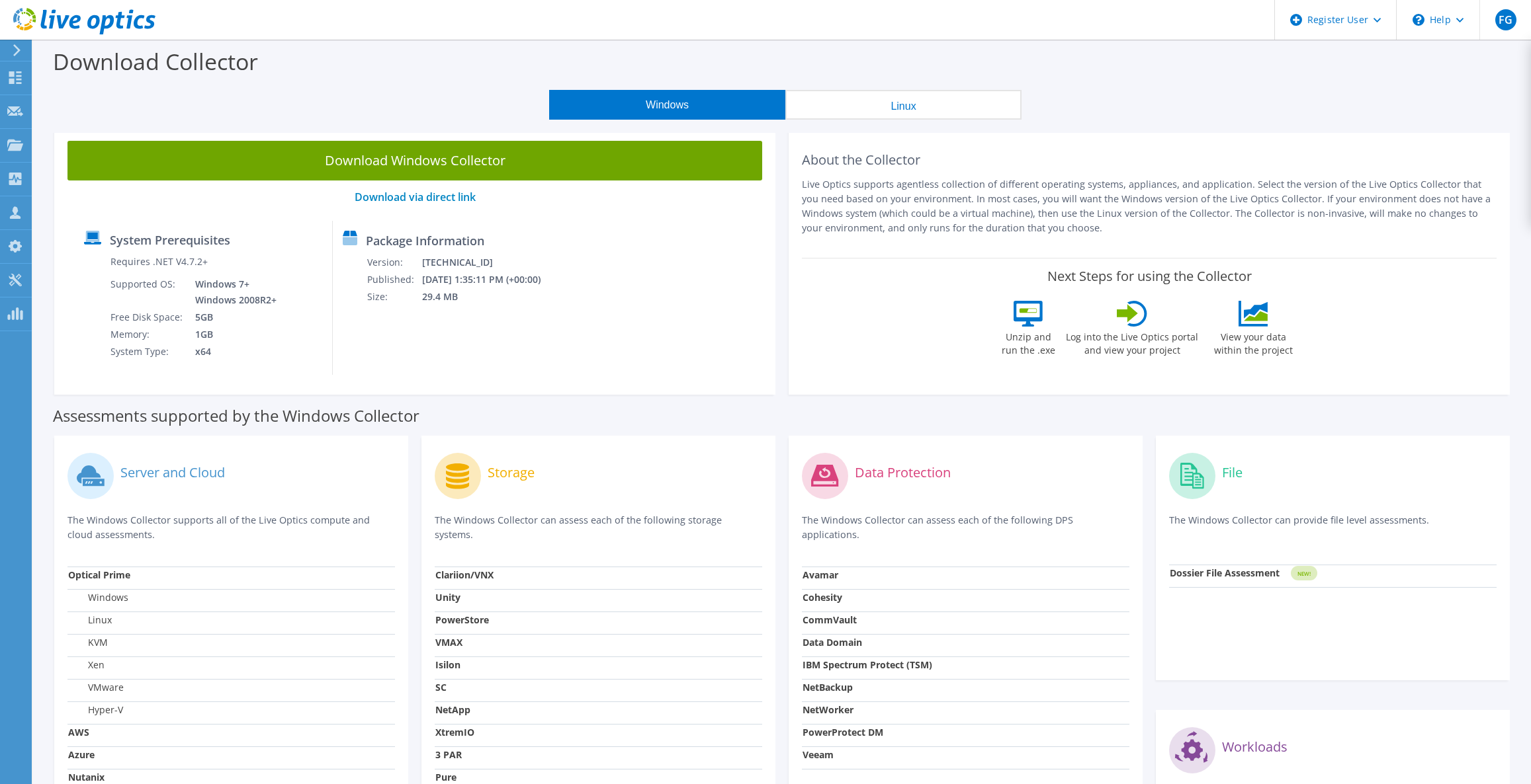 This screenshot has width=1531, height=784. Describe the element at coordinates (232, 335) in the screenshot. I see `td: 1GB` at that location.